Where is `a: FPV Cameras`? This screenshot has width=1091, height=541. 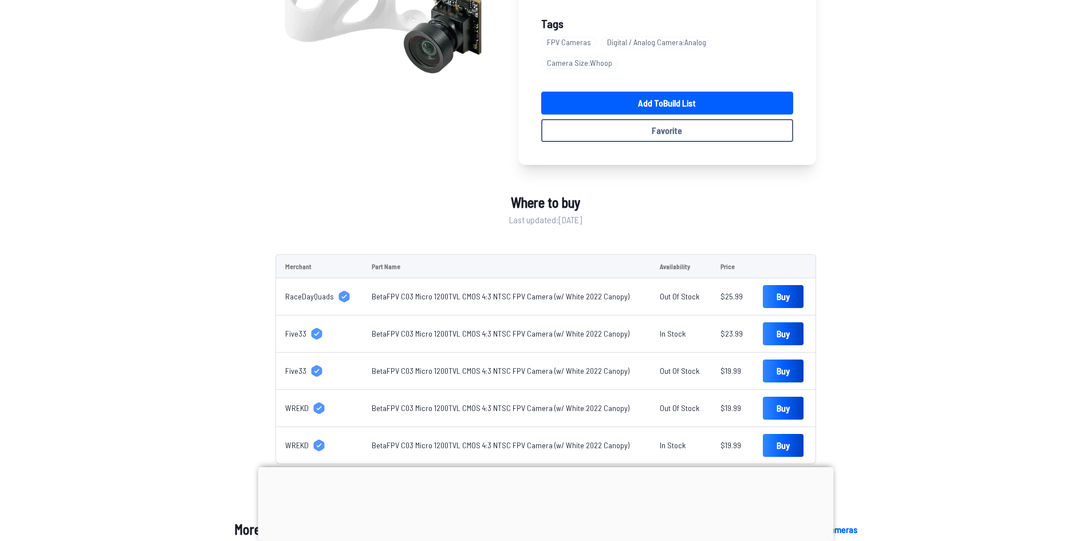 a: FPV Cameras is located at coordinates (571, 42).